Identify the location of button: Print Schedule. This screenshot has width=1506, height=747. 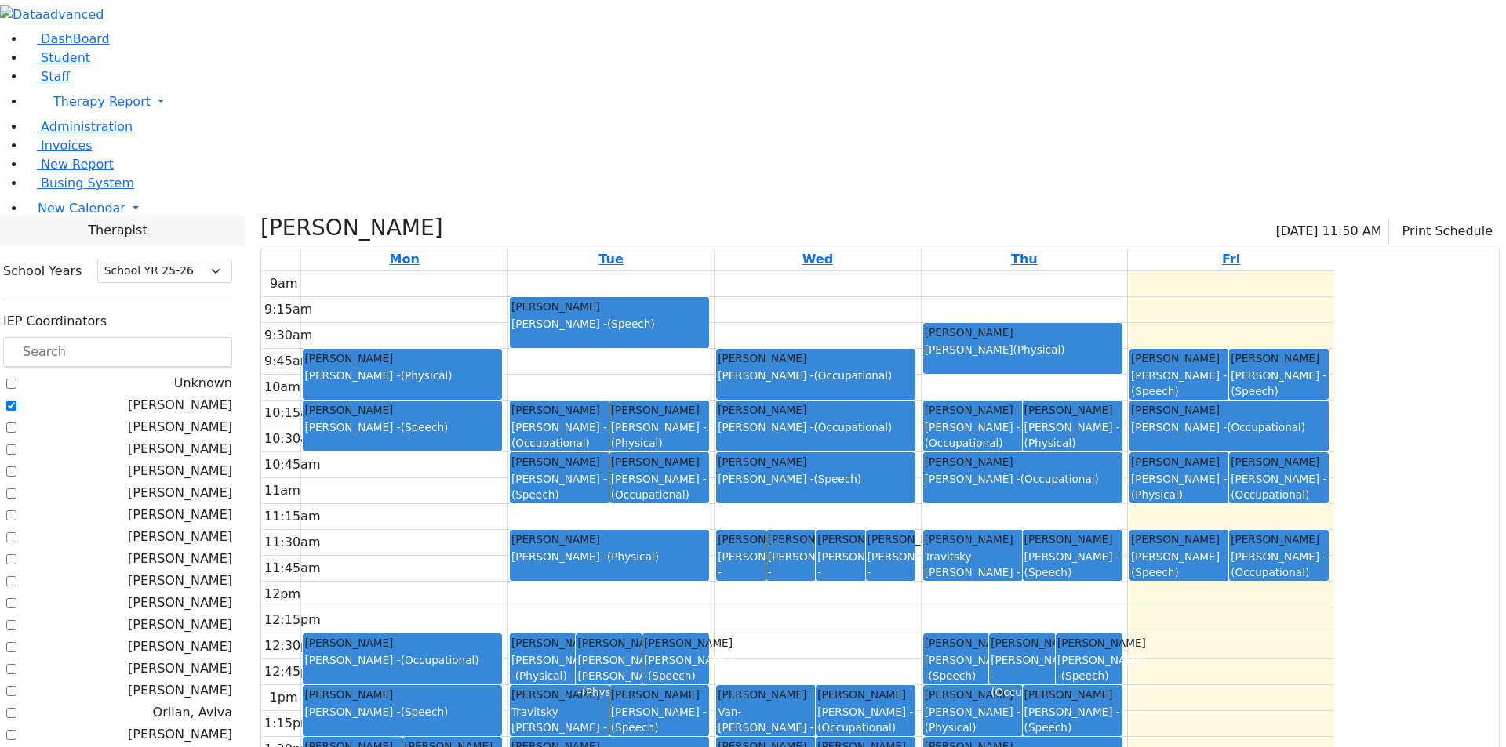
(1444, 231).